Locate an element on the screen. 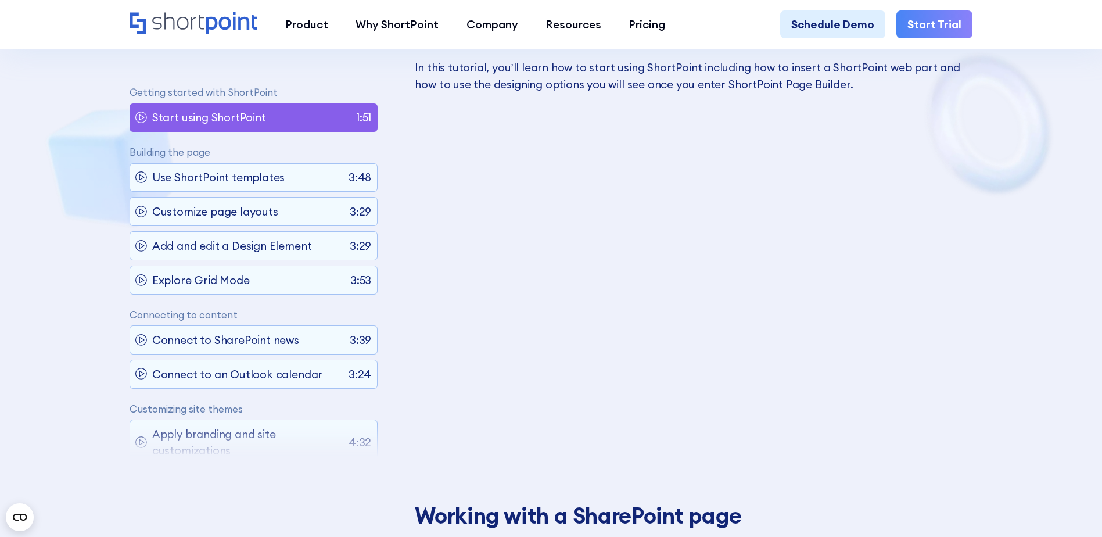  p: In this tutorial, you’ll learn how to start using ShortPoint including how to insert a ShortPoint... is located at coordinates (689, 76).